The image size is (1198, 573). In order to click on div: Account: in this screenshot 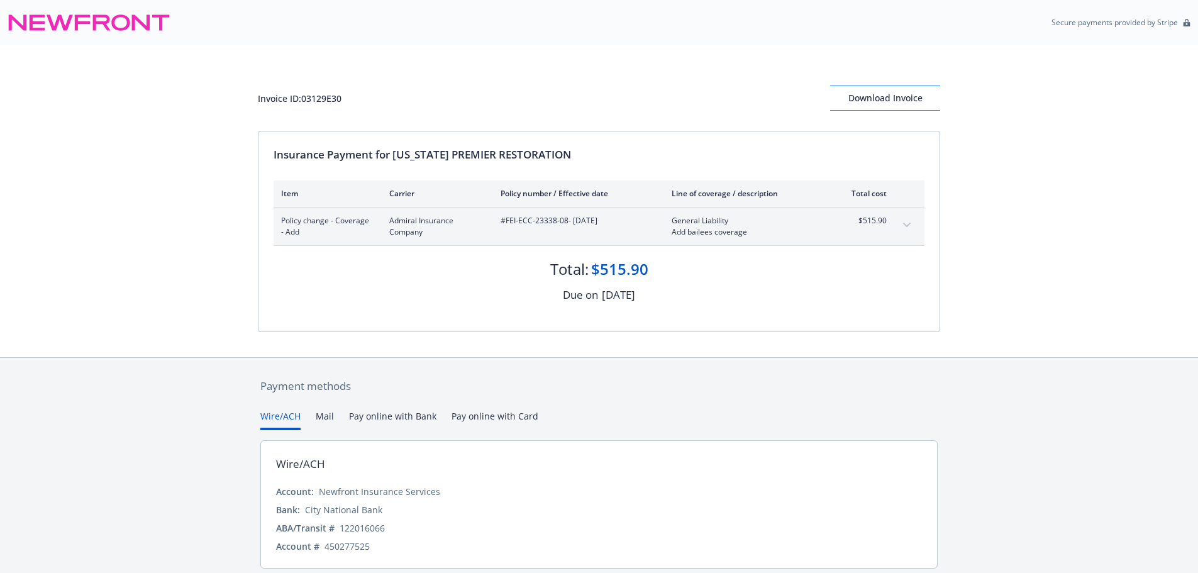, I will do `click(295, 491)`.